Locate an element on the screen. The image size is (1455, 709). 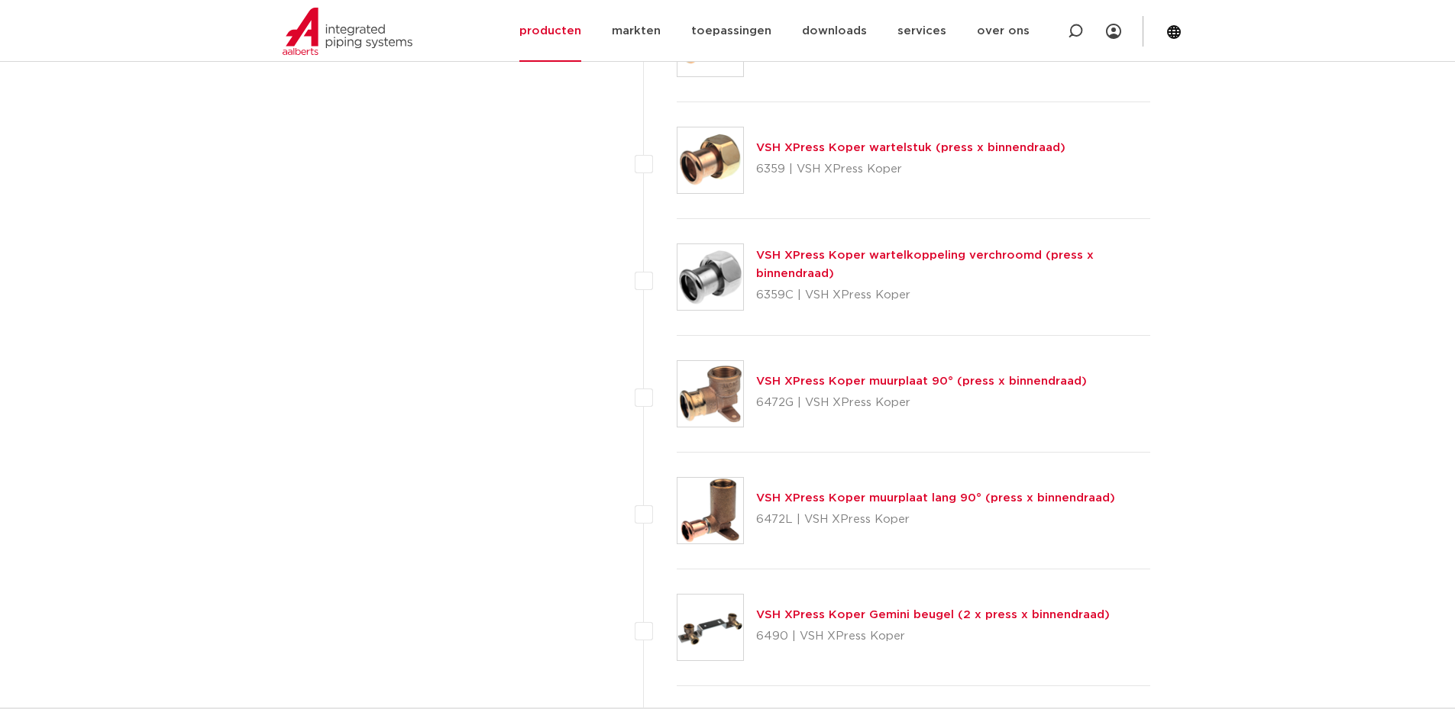
img: Thumbnail for VSH XPress Koper wartelkoppeling verchroomd (press x binnendraad) is located at coordinates (710, 277).